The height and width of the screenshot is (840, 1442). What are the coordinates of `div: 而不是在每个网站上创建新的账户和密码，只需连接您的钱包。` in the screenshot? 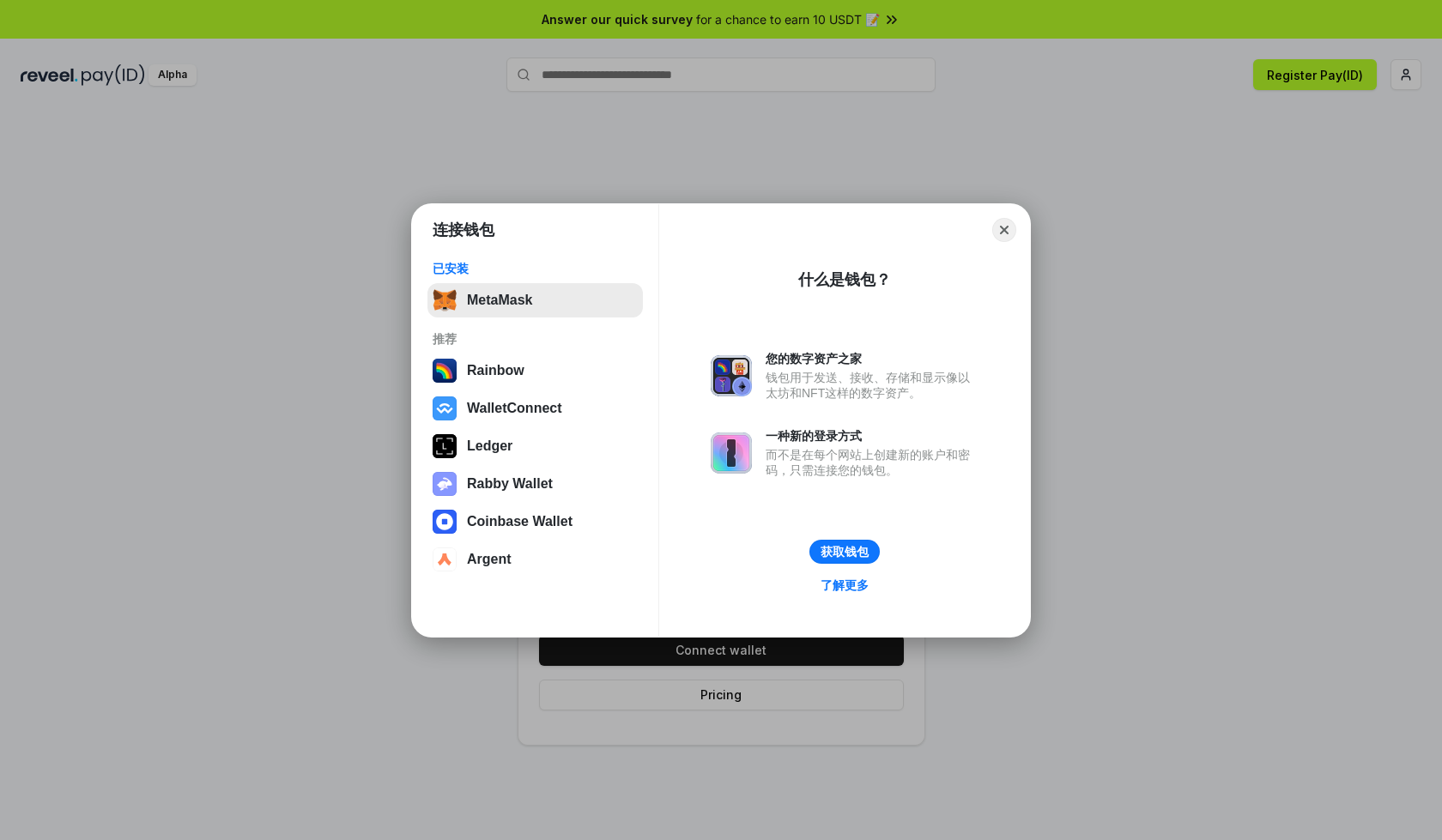 It's located at (872, 463).